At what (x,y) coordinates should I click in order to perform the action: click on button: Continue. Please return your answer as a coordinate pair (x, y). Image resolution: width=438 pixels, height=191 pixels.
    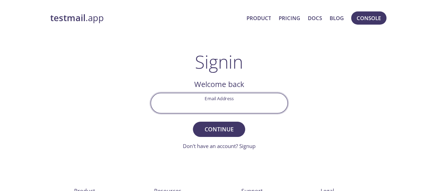
    Looking at the image, I should click on (219, 129).